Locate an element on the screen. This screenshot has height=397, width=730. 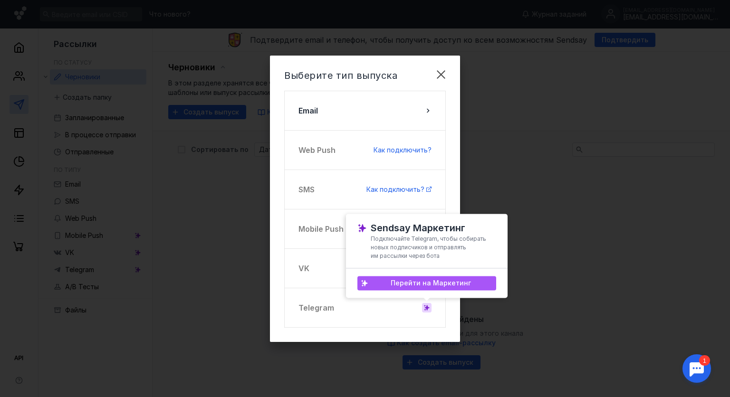
a: Перейти на Маркетинг is located at coordinates (427, 283).